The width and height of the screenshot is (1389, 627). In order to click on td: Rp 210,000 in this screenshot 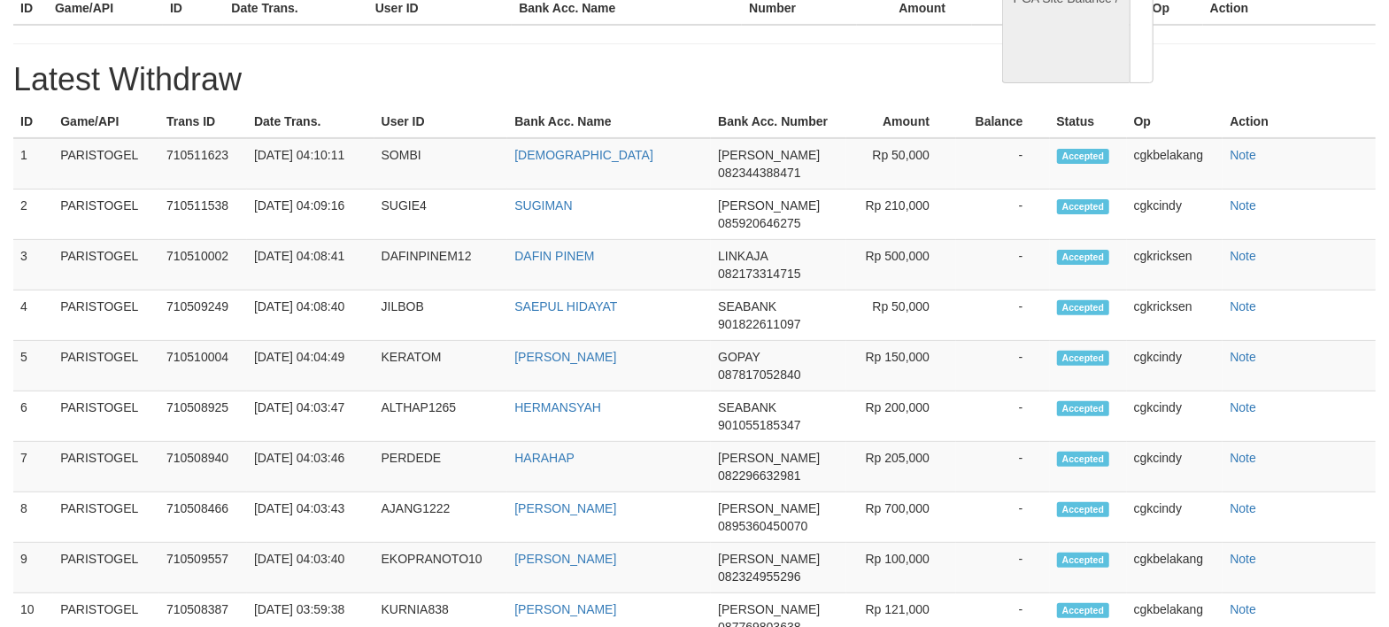, I will do `click(901, 214)`.